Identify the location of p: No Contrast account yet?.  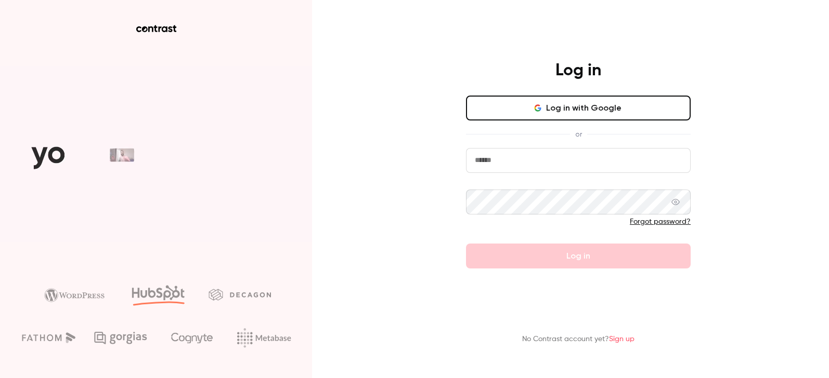
(578, 339).